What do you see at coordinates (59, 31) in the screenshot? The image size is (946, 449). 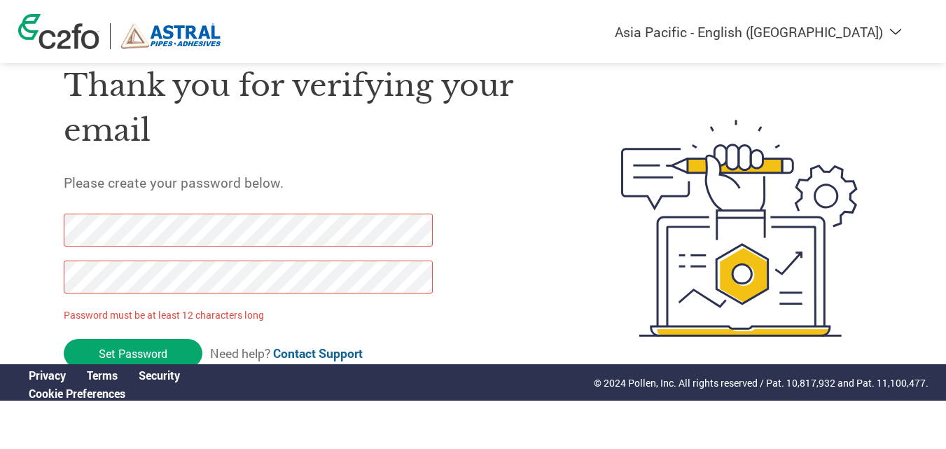 I see `img: c2fo logo` at bounding box center [59, 31].